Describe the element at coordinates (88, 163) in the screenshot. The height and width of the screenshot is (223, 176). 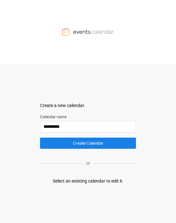
I see `p: or` at that location.